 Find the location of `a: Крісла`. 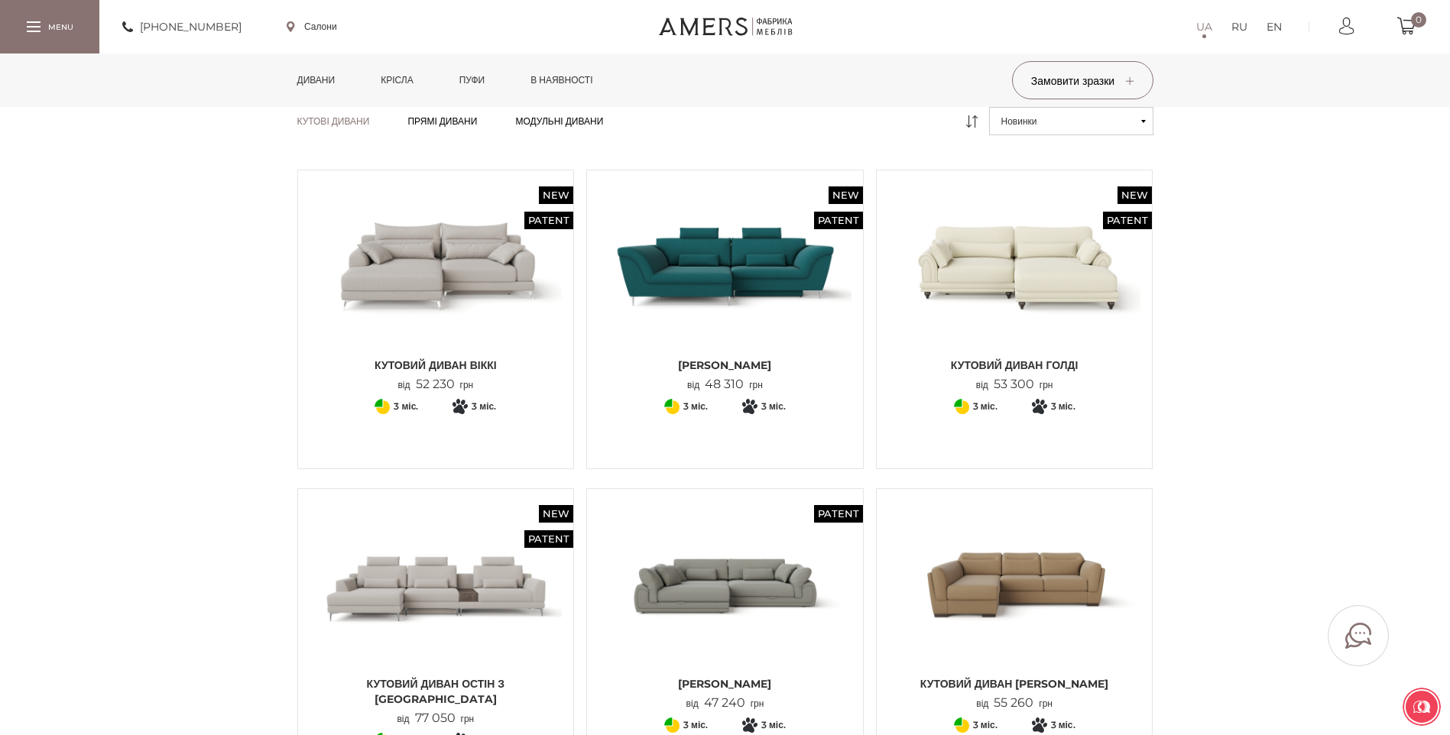

a: Крісла is located at coordinates (397, 80).